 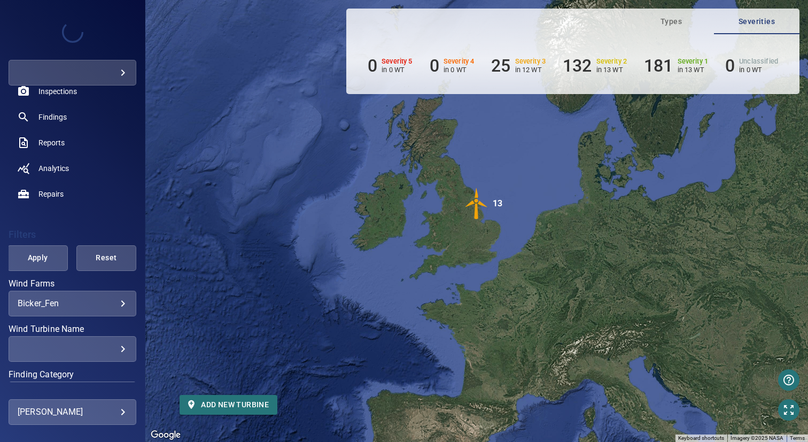 I want to click on img: Google, so click(x=166, y=435).